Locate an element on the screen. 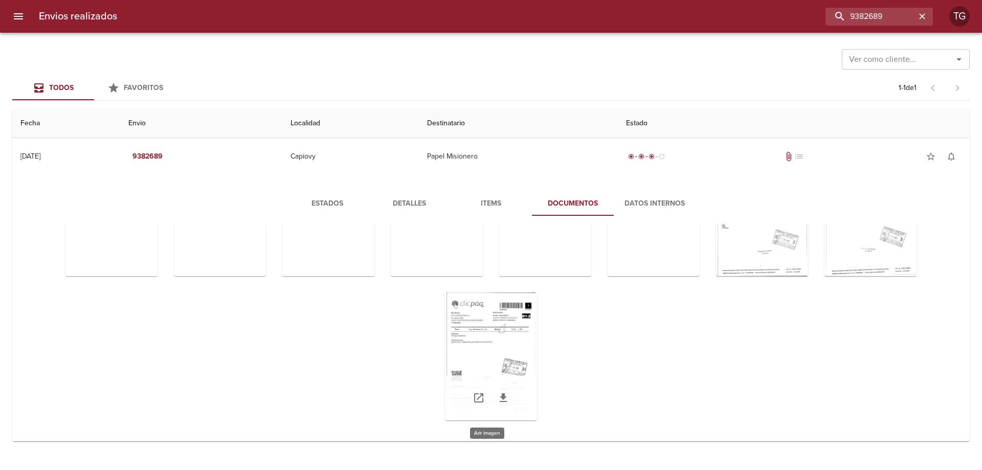  th: Destinatario is located at coordinates (518, 123).